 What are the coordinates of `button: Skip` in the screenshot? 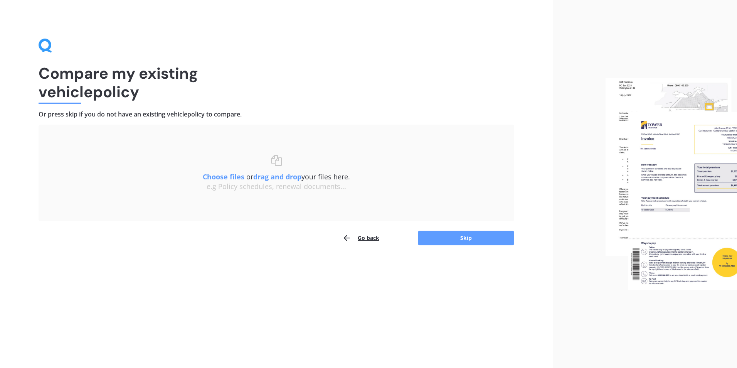 It's located at (466, 238).